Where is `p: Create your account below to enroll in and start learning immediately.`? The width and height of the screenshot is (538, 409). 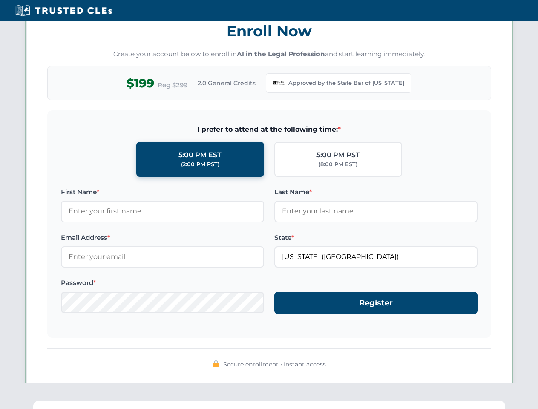 p: Create your account below to enroll in and start learning immediately. is located at coordinates (269, 54).